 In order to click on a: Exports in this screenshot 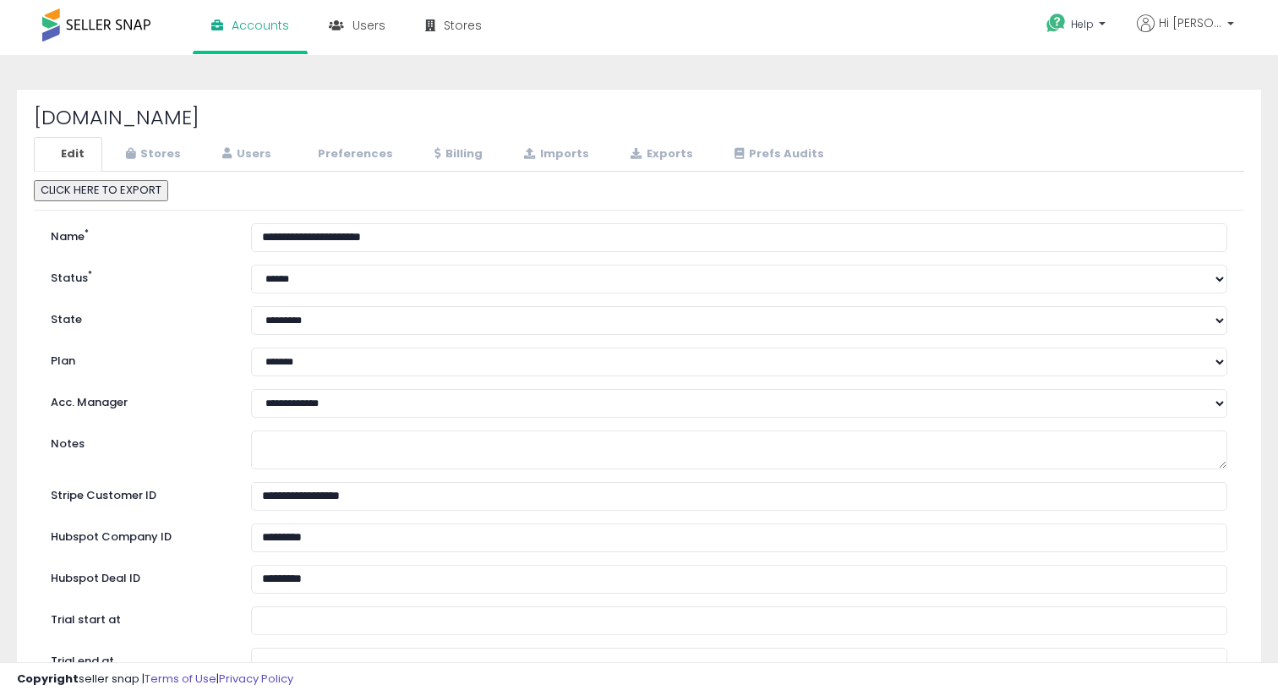, I will do `click(659, 154)`.